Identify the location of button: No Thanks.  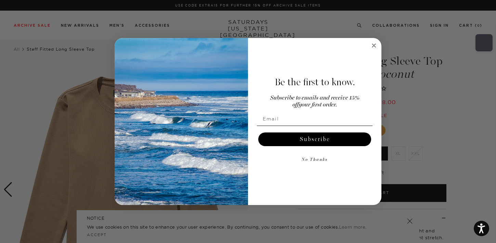
(315, 160).